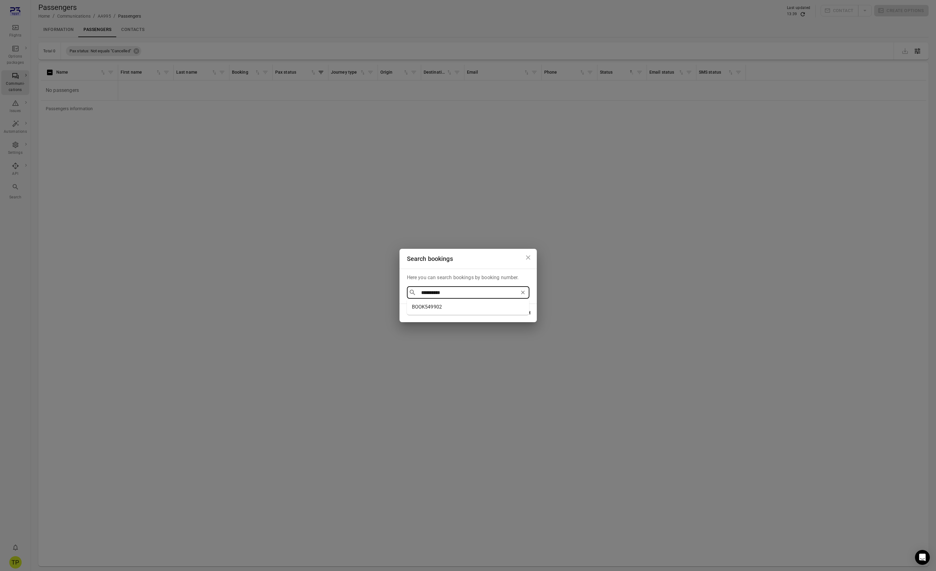  I want to click on p: Here you can search bookings by booking number., so click(468, 277).